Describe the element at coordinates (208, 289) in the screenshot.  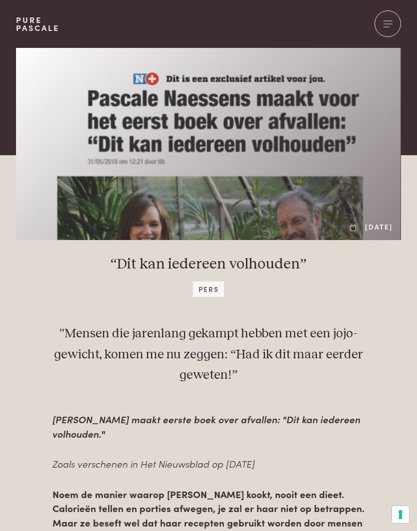
I see `span: Pers` at that location.